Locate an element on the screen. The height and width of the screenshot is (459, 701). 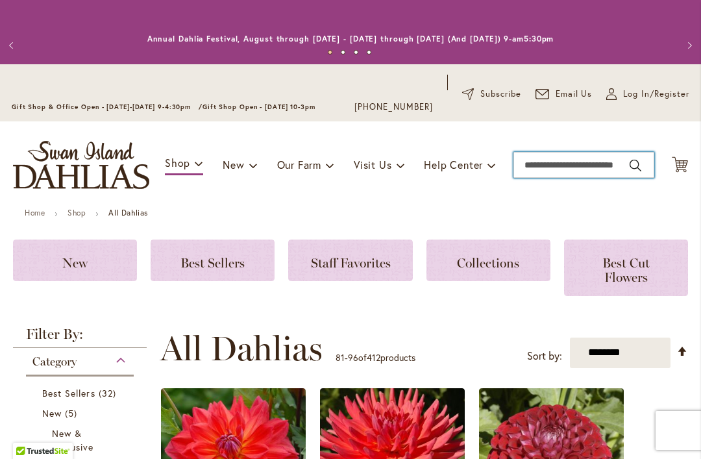
a: Subscribe is located at coordinates (491, 94).